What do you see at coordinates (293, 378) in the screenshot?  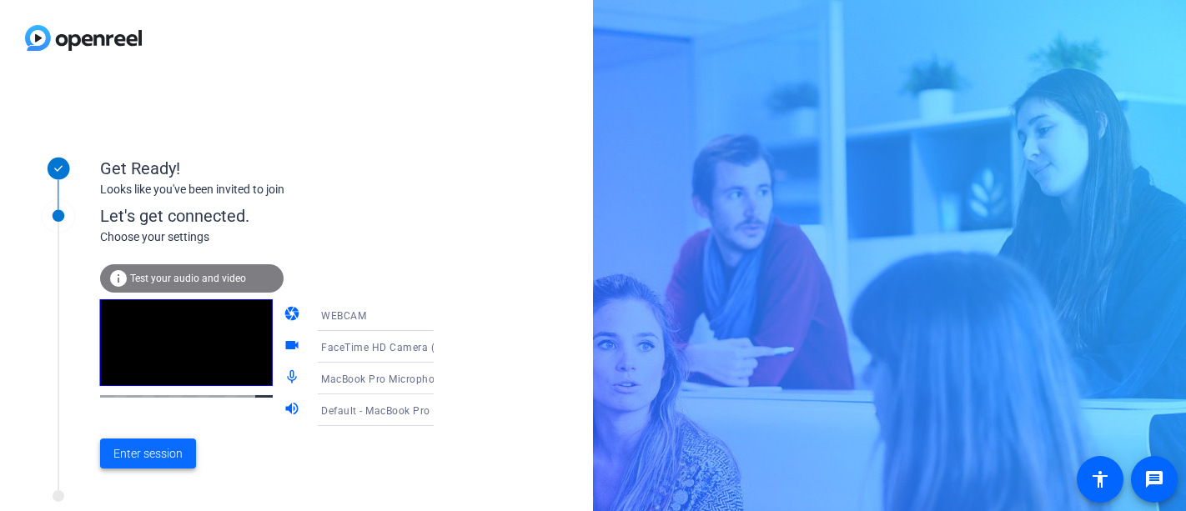 I see `mat-icon: mic_none` at bounding box center [293, 378].